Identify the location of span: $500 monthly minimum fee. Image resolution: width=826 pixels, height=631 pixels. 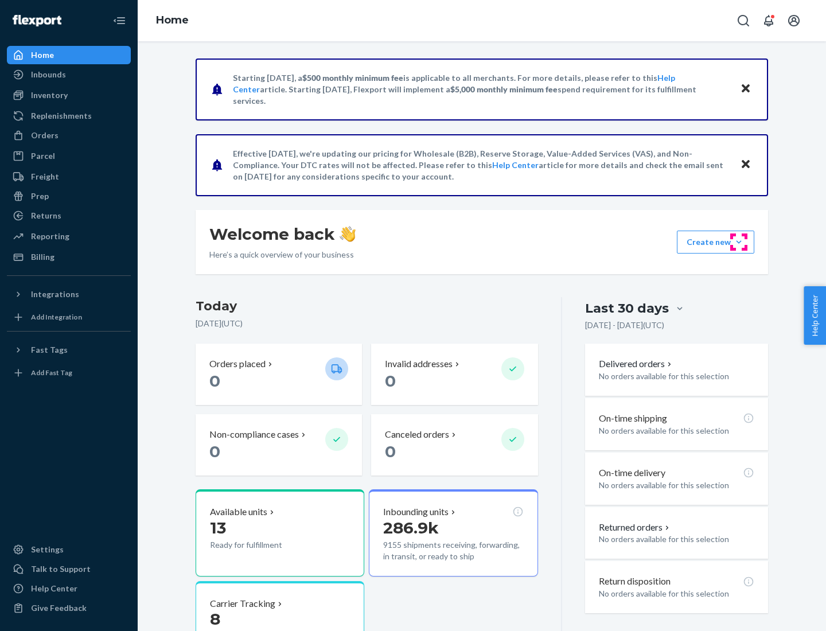
(353, 77).